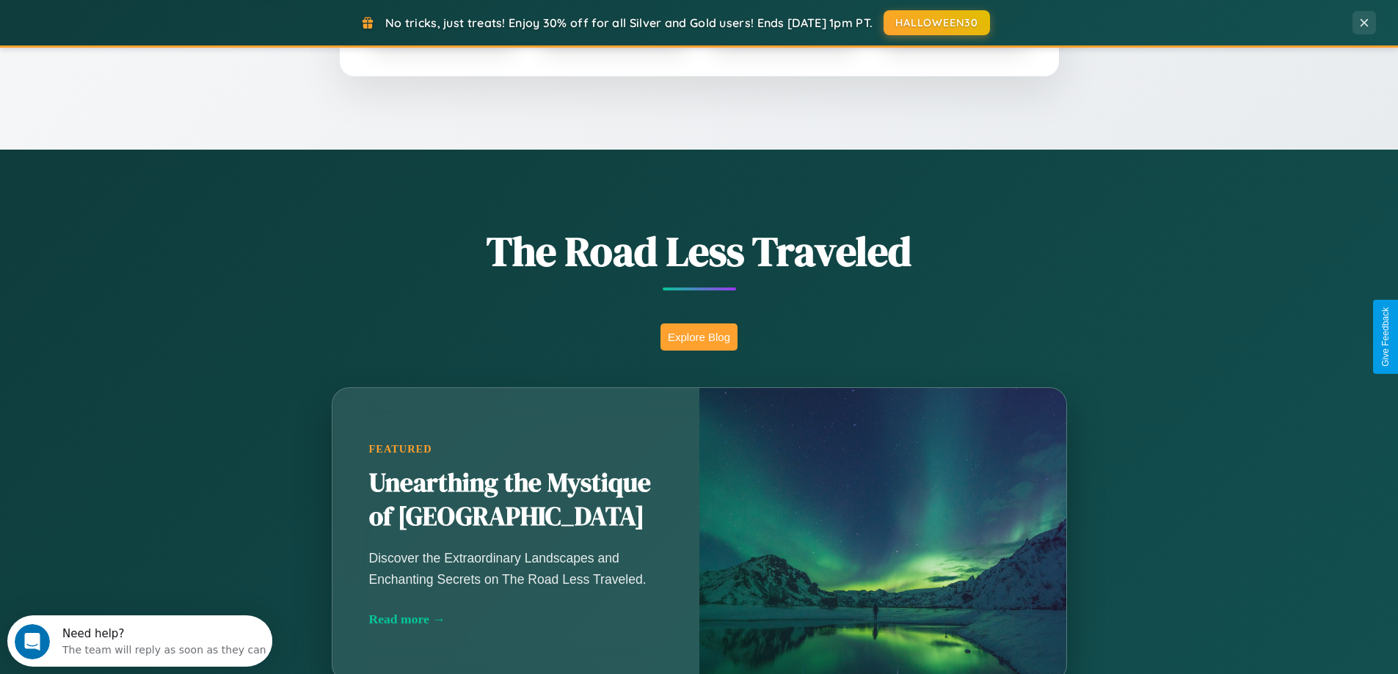  Describe the element at coordinates (516, 619) in the screenshot. I see `div: Read more →` at that location.